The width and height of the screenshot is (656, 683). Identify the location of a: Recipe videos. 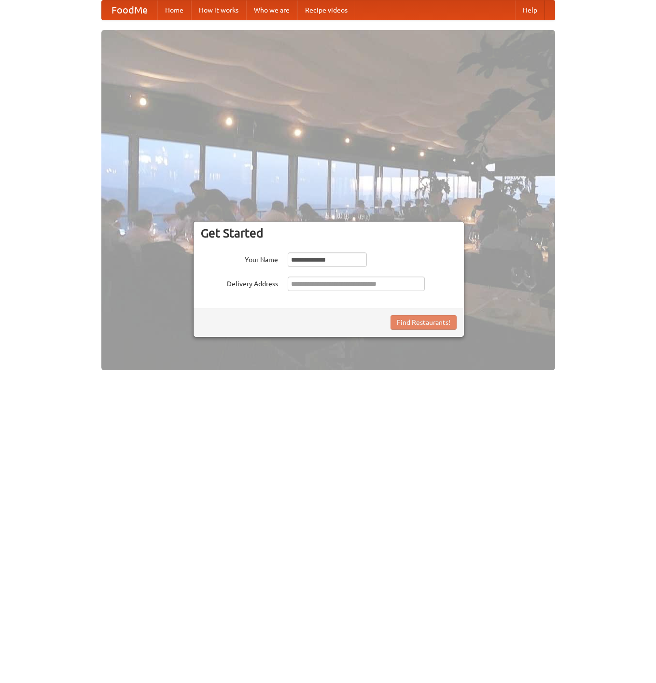
(326, 10).